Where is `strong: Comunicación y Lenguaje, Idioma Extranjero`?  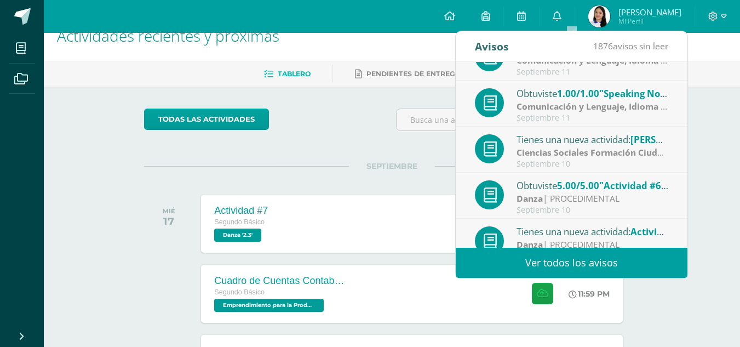
strong: Comunicación y Lenguaje, Idioma Extranjero is located at coordinates (611, 106).